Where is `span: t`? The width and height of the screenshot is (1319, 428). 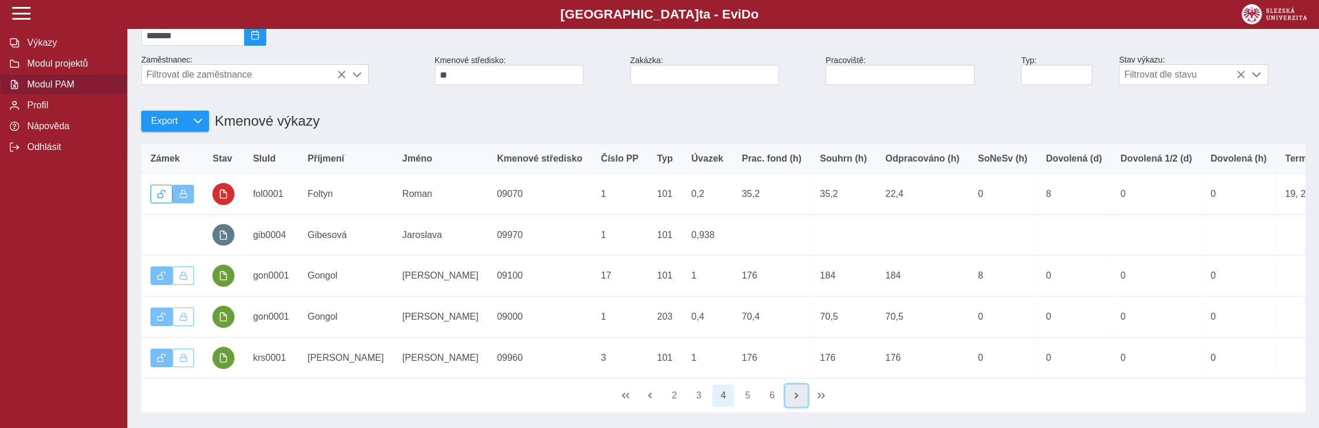 span: t is located at coordinates (700, 14).